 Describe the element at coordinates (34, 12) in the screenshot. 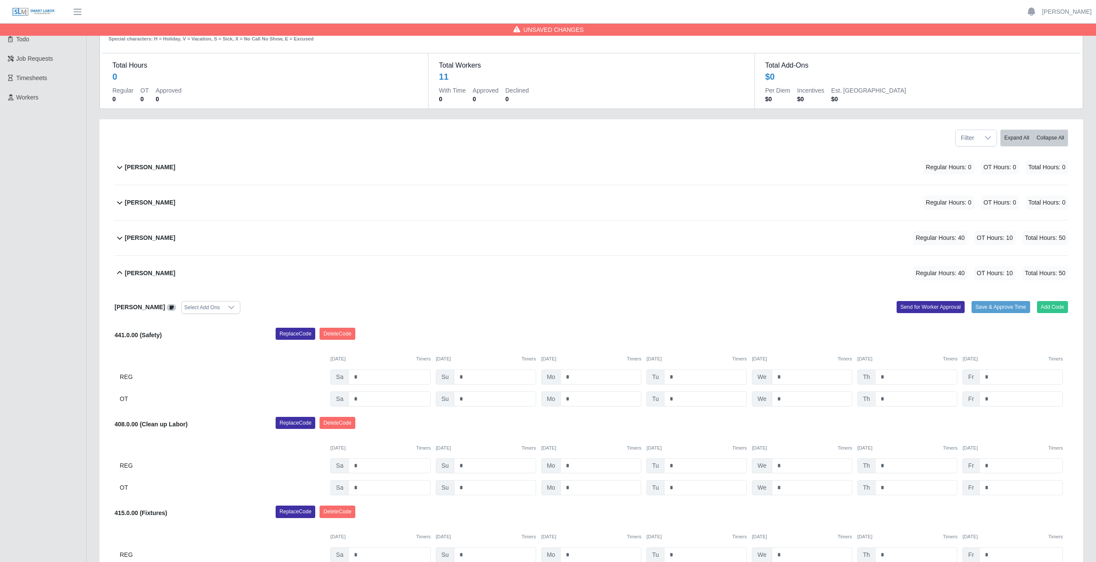

I see `img: SLM Logo` at that location.